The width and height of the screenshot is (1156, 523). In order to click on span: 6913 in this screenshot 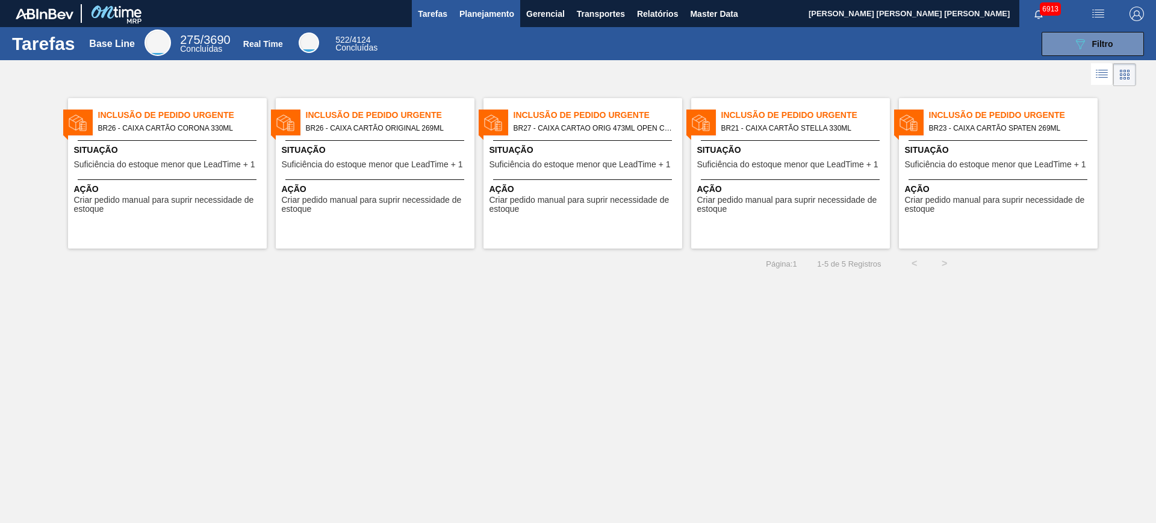, I will do `click(1050, 9)`.